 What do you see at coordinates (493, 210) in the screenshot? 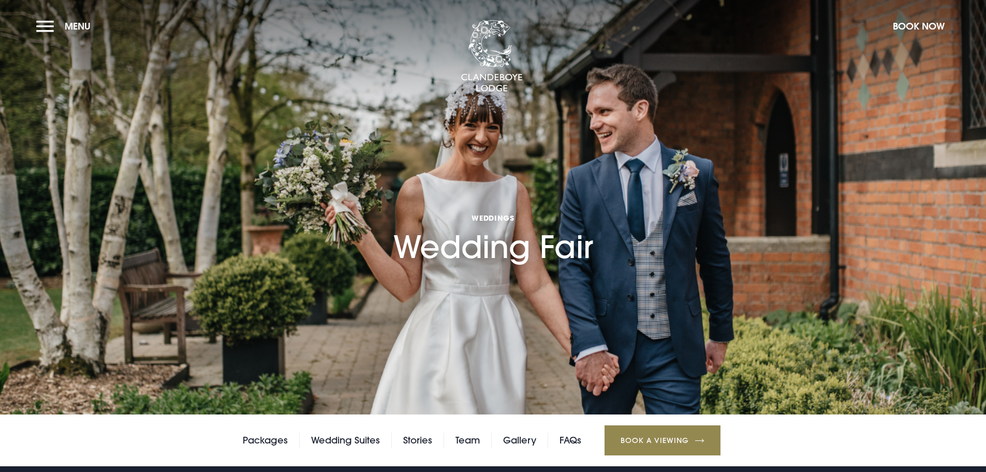
I see `h1: Wedding Fair` at bounding box center [493, 210].